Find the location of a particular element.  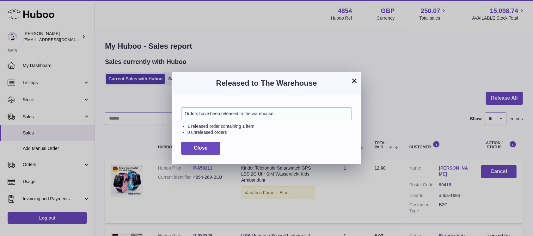

div: Orders have been released to the warehouse. is located at coordinates (266, 113).